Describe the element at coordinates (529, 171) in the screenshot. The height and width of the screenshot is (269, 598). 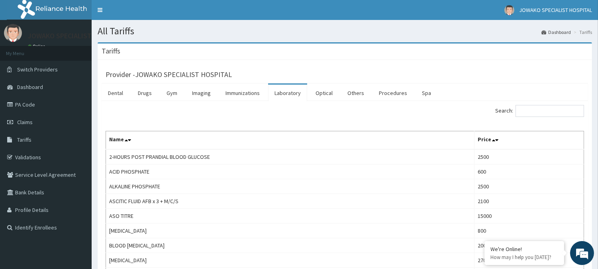
I see `td: 600` at that location.